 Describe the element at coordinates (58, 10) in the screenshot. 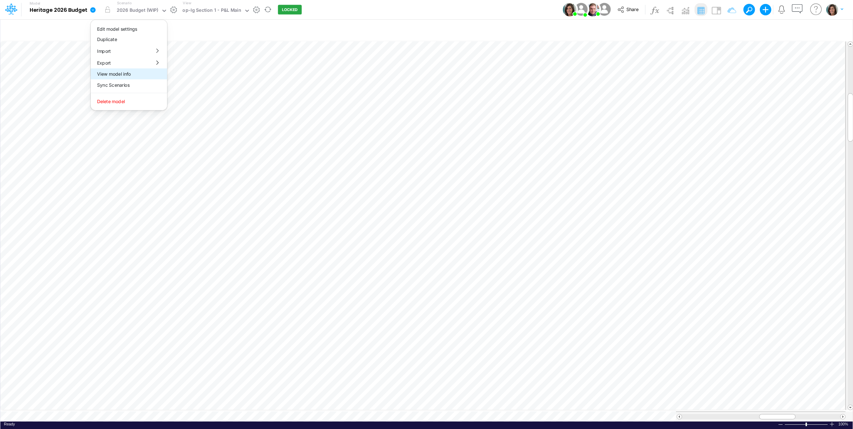

I see `b: Heritage 2026 Budget` at that location.